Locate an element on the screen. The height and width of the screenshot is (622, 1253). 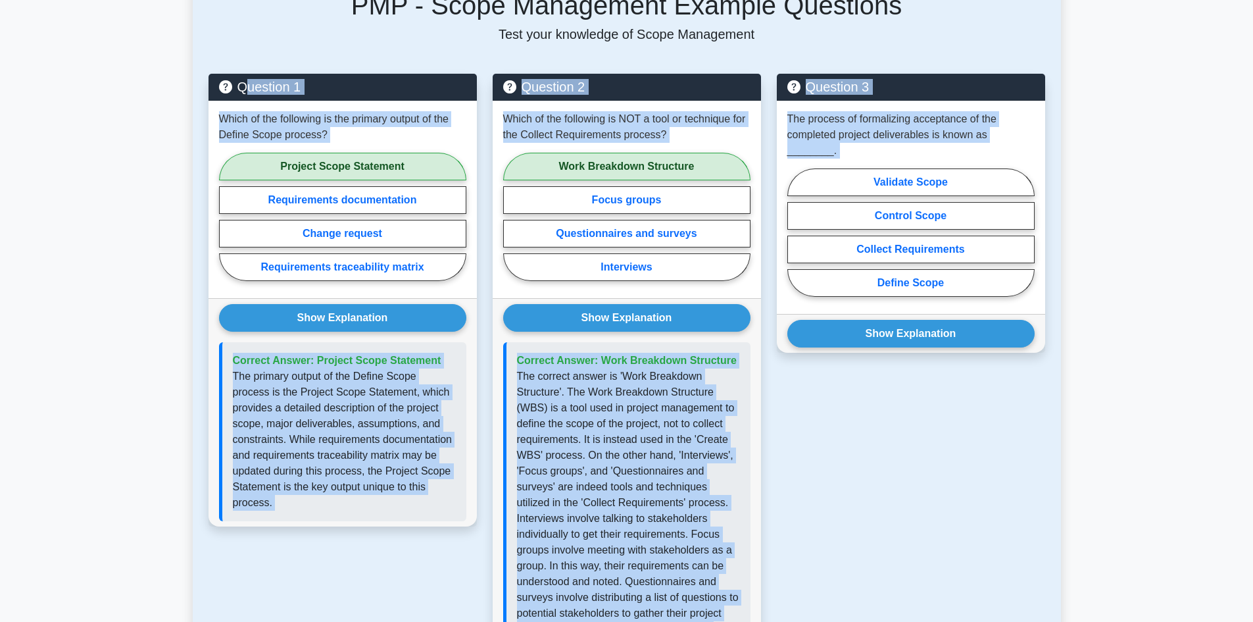
p: Which of the following is the primary output of the Define Scope process? is located at coordinates (343, 127).